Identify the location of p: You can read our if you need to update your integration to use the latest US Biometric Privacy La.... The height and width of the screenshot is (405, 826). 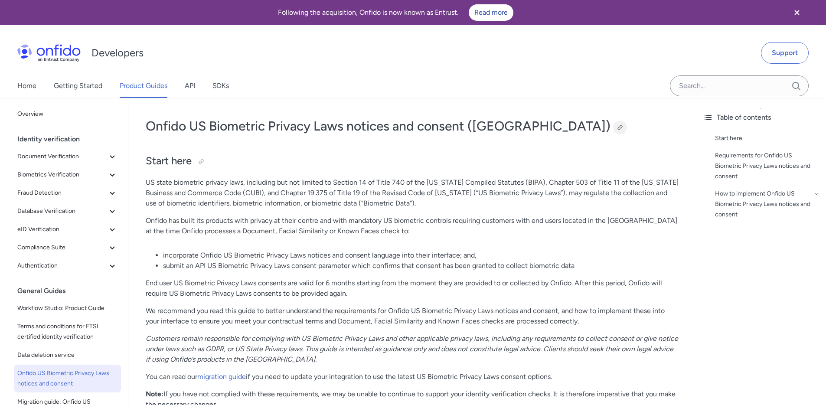
(412, 377).